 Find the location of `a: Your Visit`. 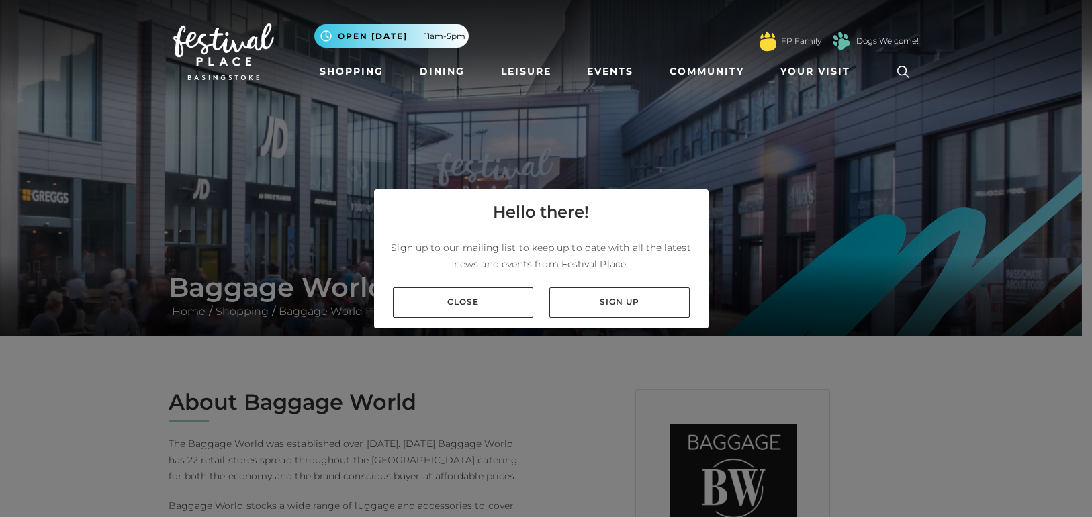

a: Your Visit is located at coordinates (819, 71).